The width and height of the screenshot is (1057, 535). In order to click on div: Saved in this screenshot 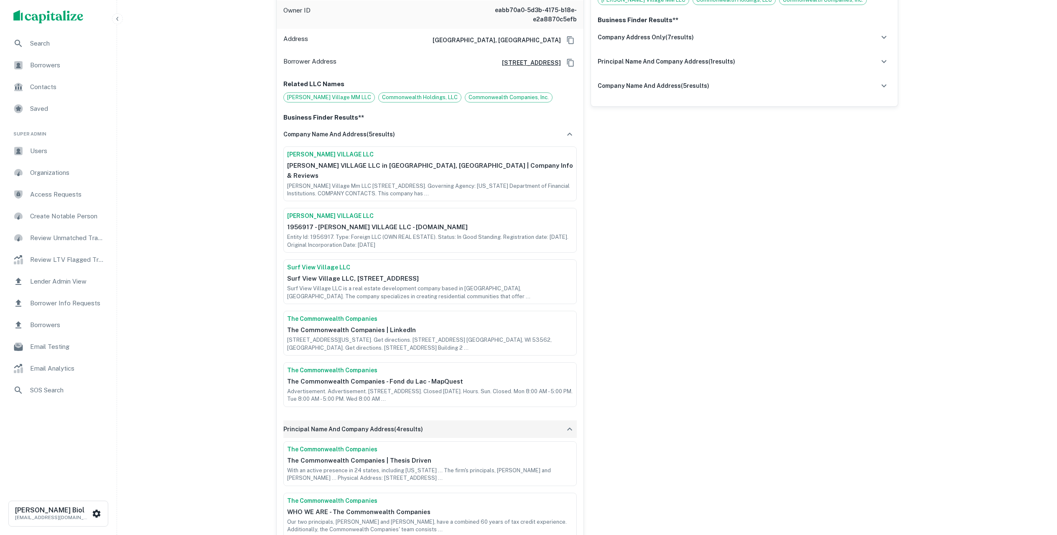, I will do `click(58, 109)`.